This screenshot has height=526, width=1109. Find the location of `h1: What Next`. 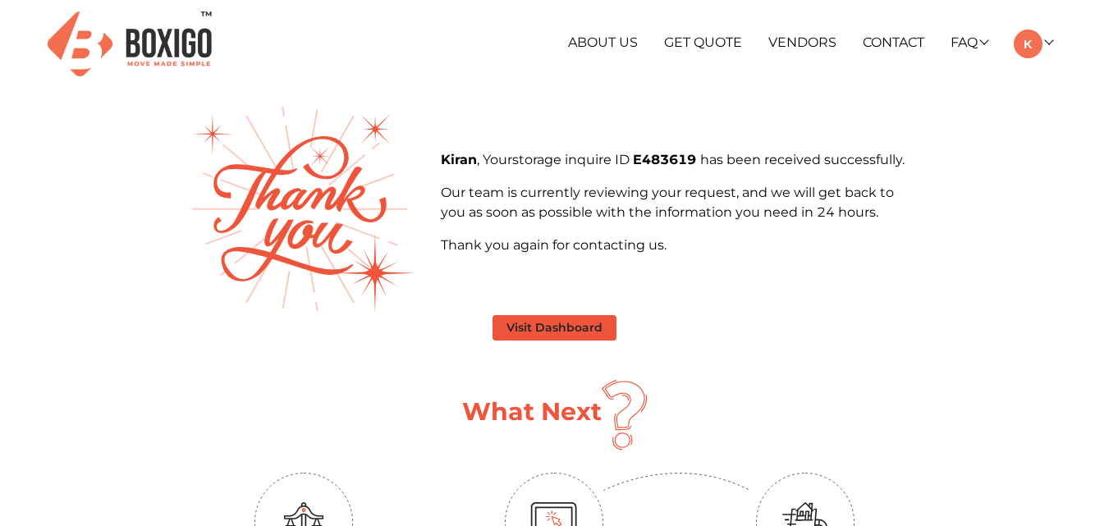

h1: What Next is located at coordinates (532, 412).